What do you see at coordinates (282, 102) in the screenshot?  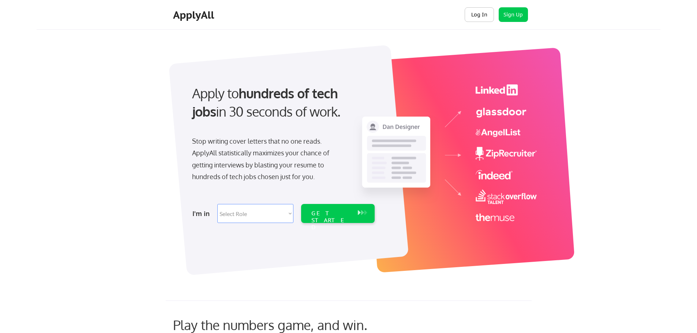 I see `div: Apply to in 30 seconds of work.` at bounding box center [282, 102].